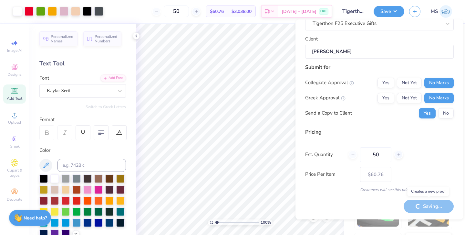 This screenshot has width=465, height=235. I want to click on strong: Need help?, so click(35, 217).